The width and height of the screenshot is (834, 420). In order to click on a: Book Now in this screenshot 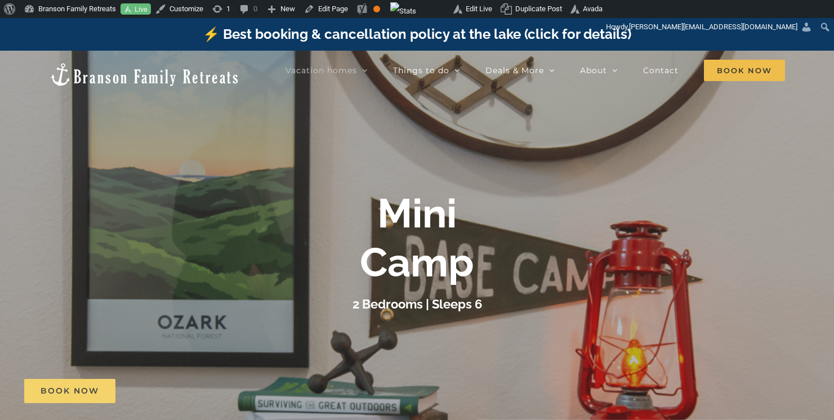, I will do `click(70, 391)`.